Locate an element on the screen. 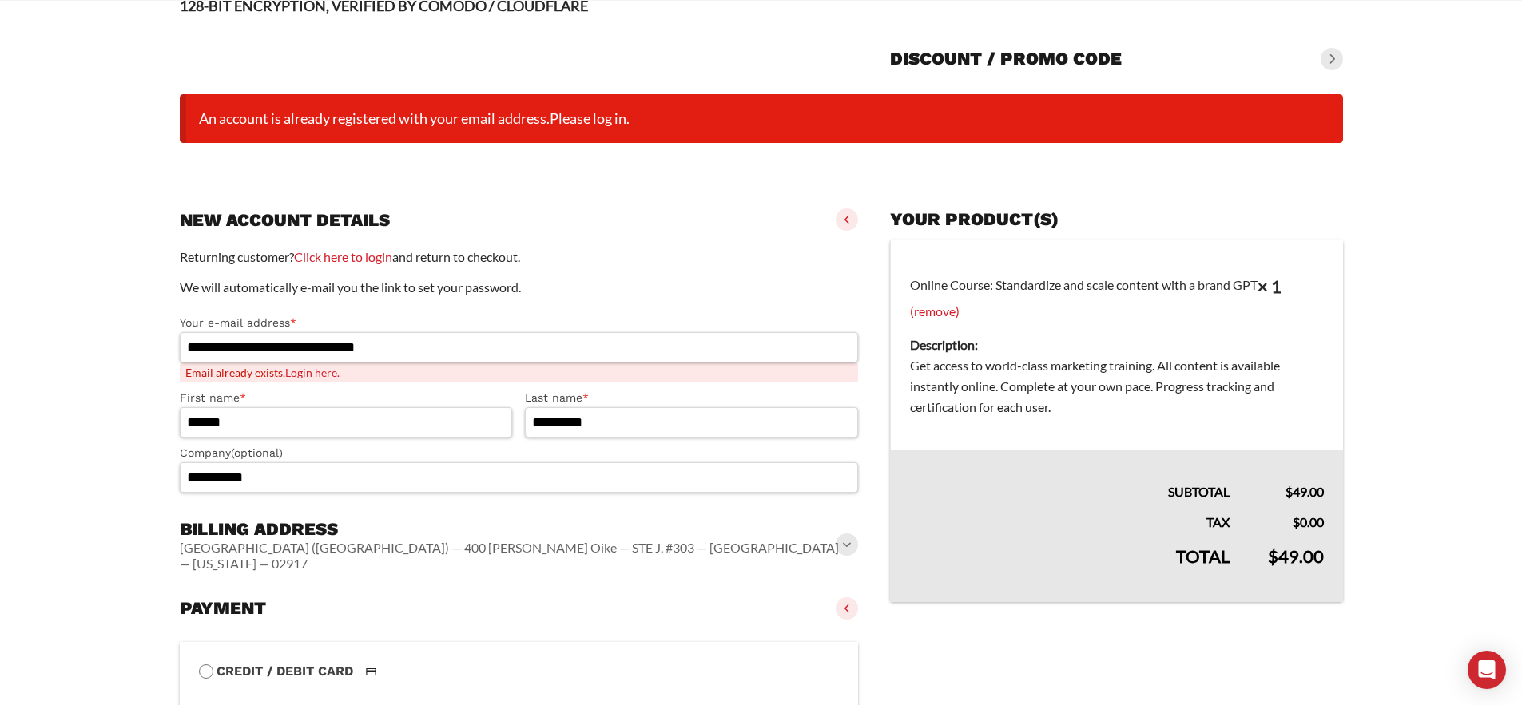 The image size is (1522, 705). dt: Description: is located at coordinates (1116, 345).